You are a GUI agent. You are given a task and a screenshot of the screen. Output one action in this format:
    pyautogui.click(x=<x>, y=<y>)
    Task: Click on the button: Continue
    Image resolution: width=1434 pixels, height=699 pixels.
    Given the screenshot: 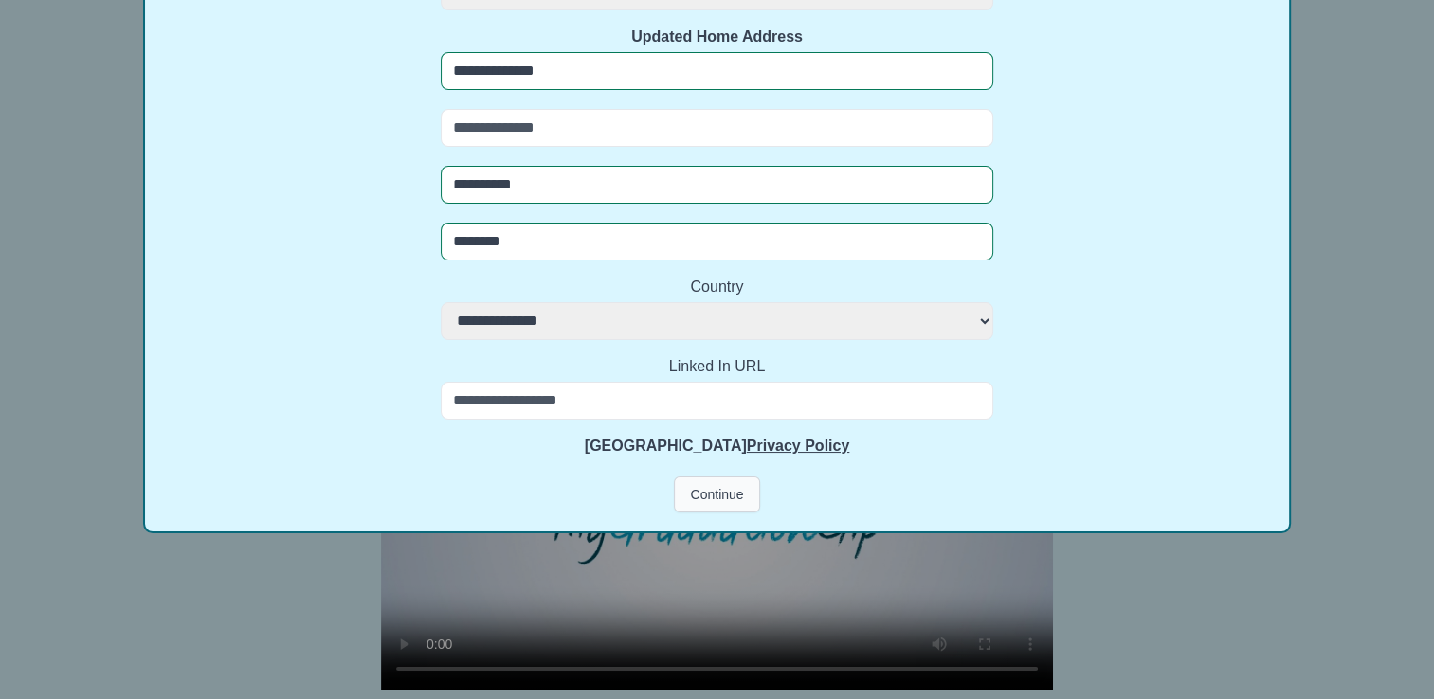 What is the action you would take?
    pyautogui.click(x=716, y=495)
    